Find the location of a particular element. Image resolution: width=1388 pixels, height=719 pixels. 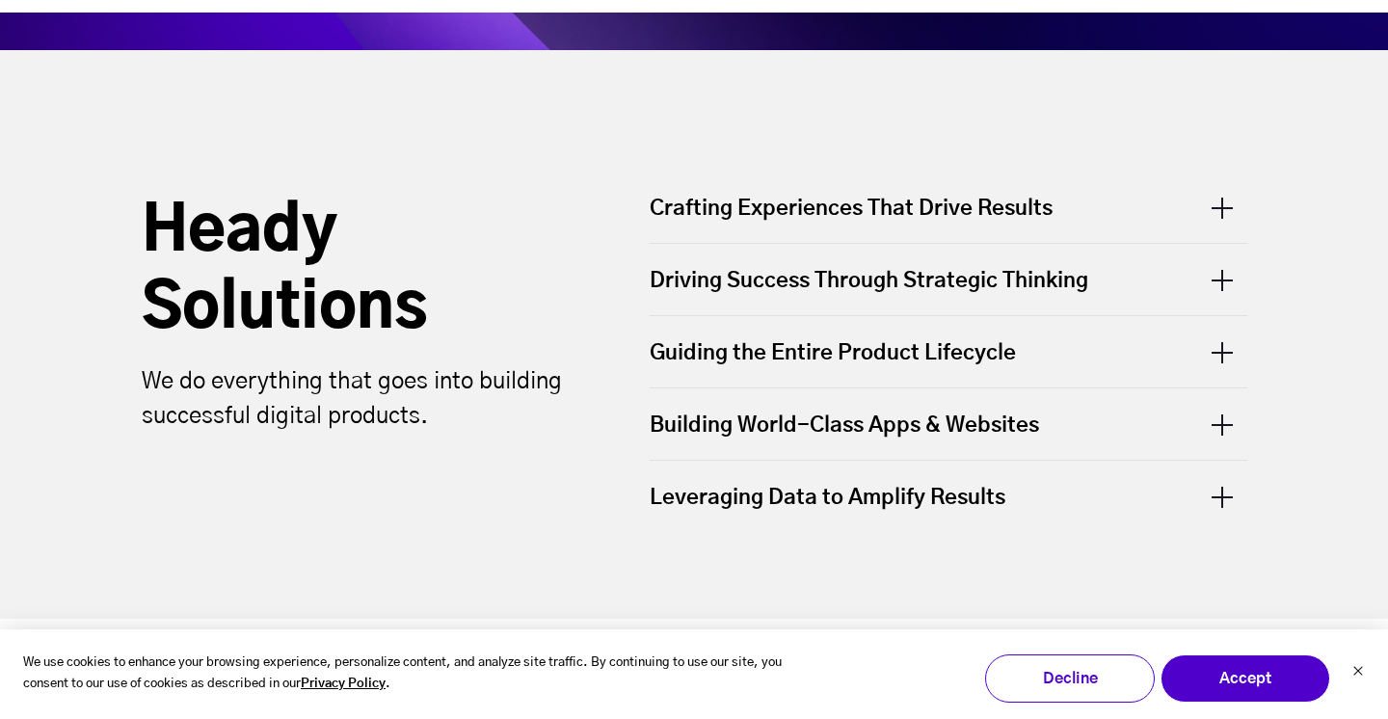

button: Accept is located at coordinates (1246, 679).